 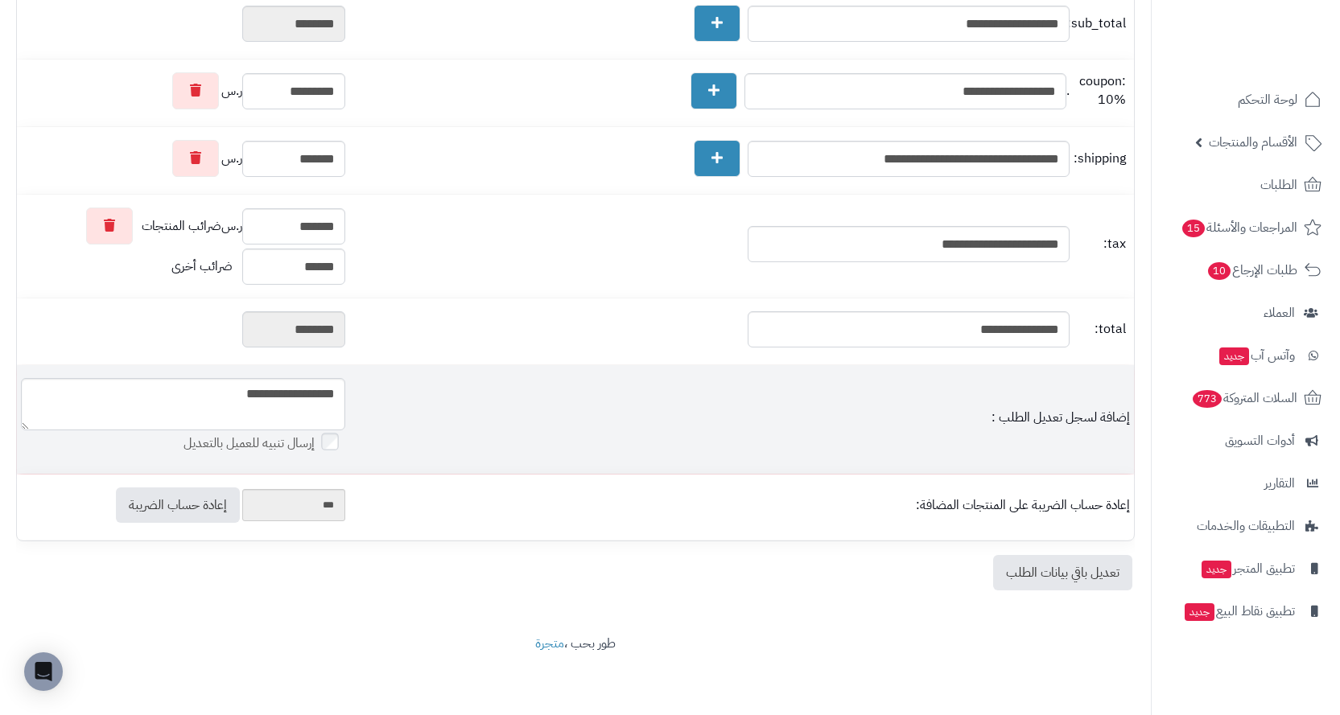 What do you see at coordinates (1246, 612) in the screenshot?
I see `a: تطبيق نقاط البيعجديد` at bounding box center [1246, 612].